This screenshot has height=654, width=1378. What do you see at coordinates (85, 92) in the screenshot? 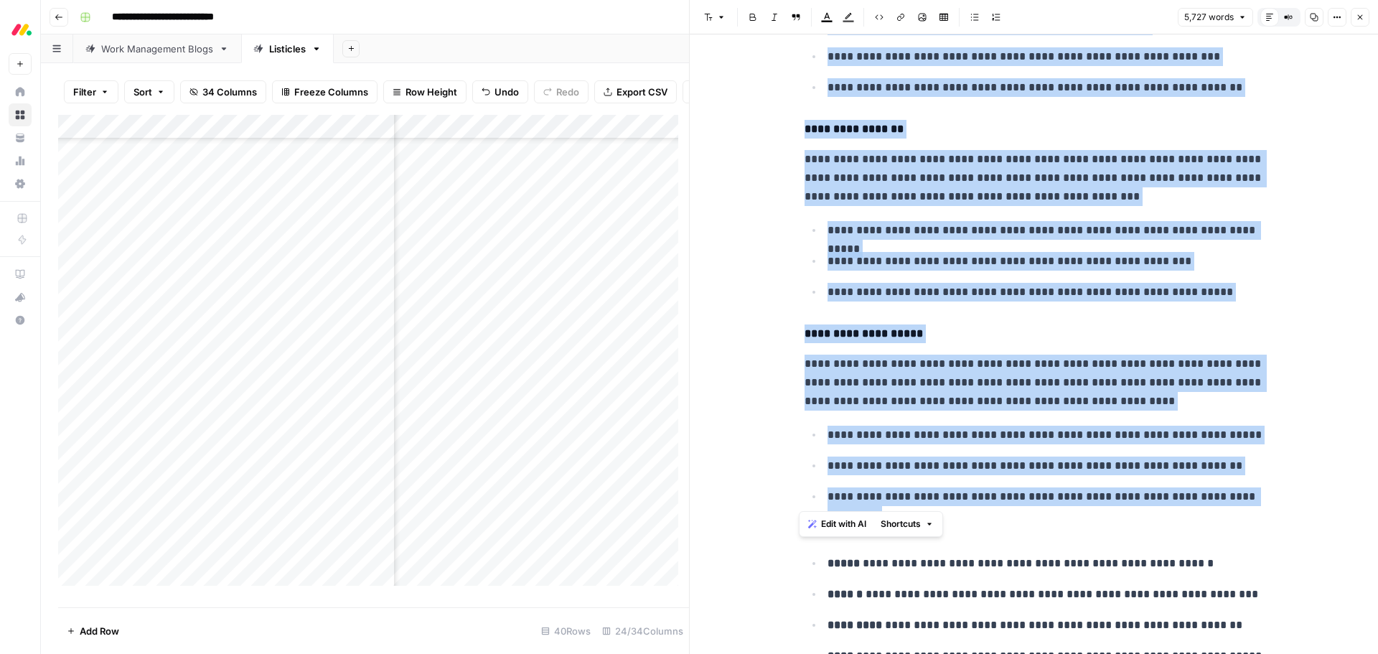
I see `span: Filter` at bounding box center [85, 92].